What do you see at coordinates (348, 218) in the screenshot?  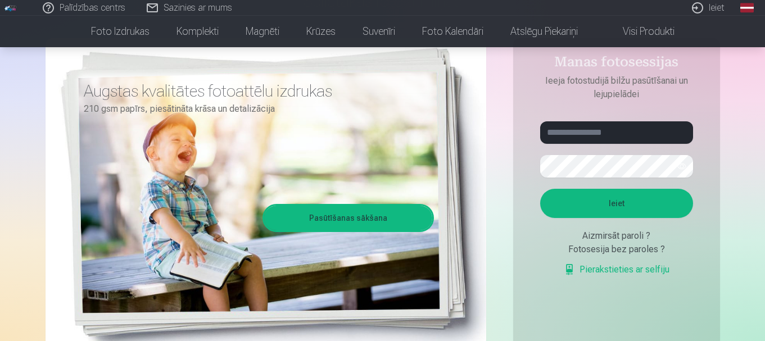 I see `a: Pasūtīšanas sākšana` at bounding box center [348, 218].